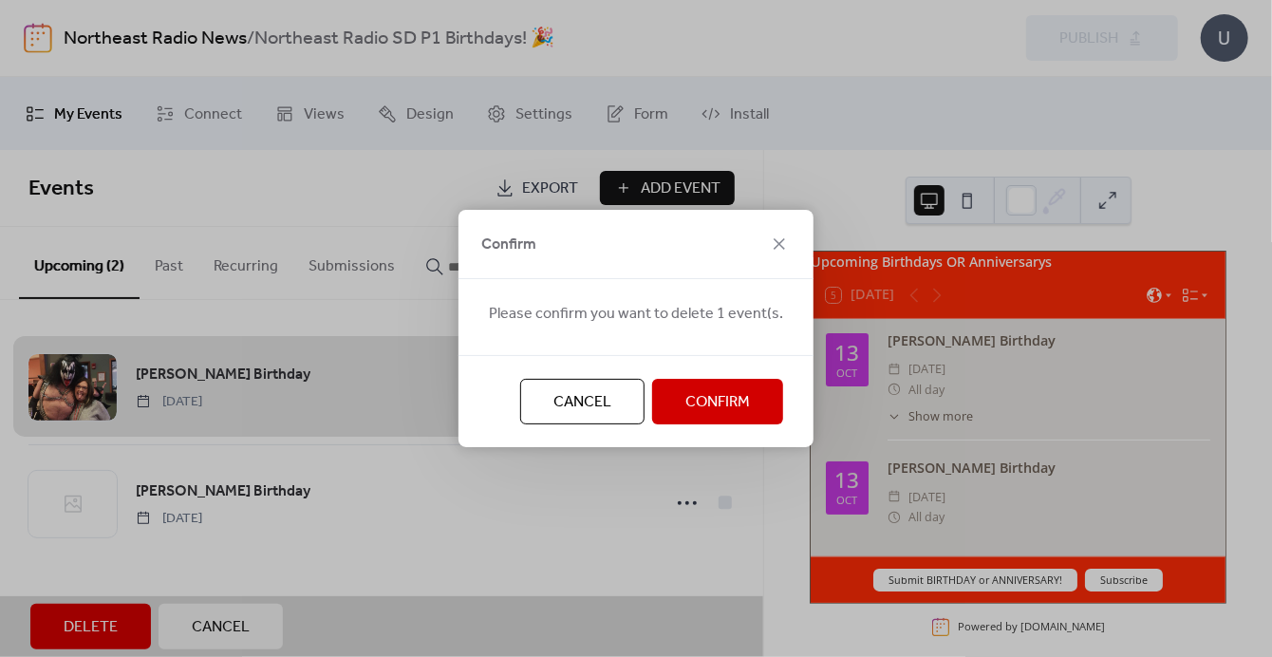 The height and width of the screenshot is (657, 1272). Describe the element at coordinates (718, 402) in the screenshot. I see `button: Confirm` at that location.